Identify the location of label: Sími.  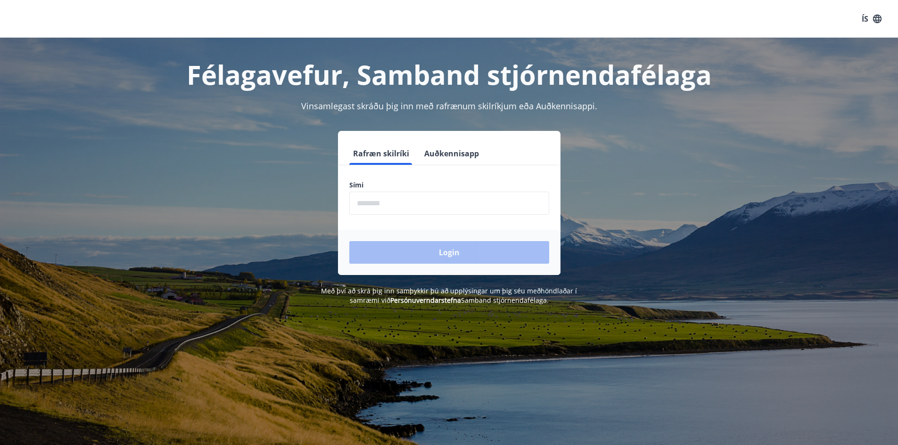
(449, 185).